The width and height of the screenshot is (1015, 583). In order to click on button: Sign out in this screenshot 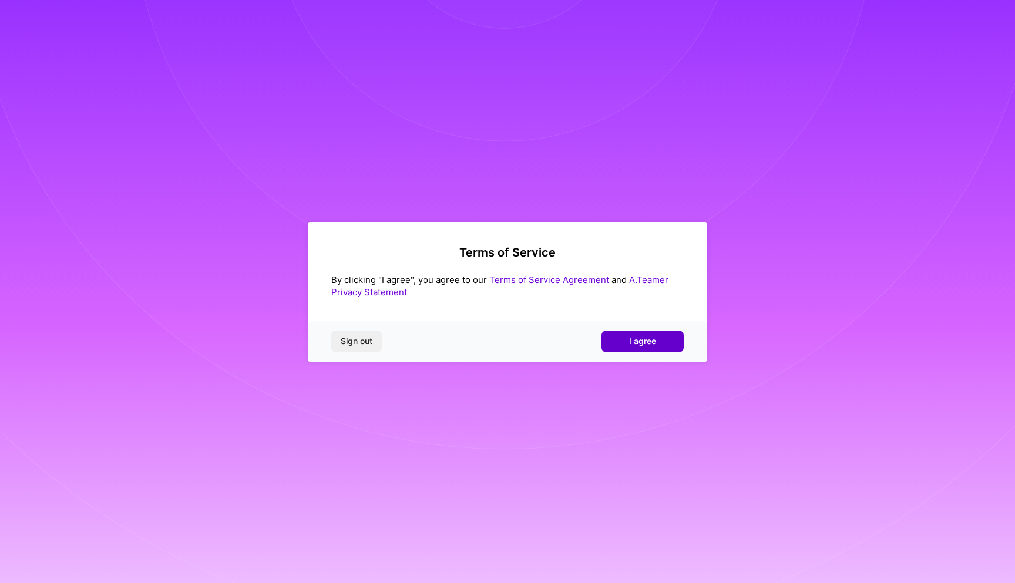, I will do `click(356, 341)`.